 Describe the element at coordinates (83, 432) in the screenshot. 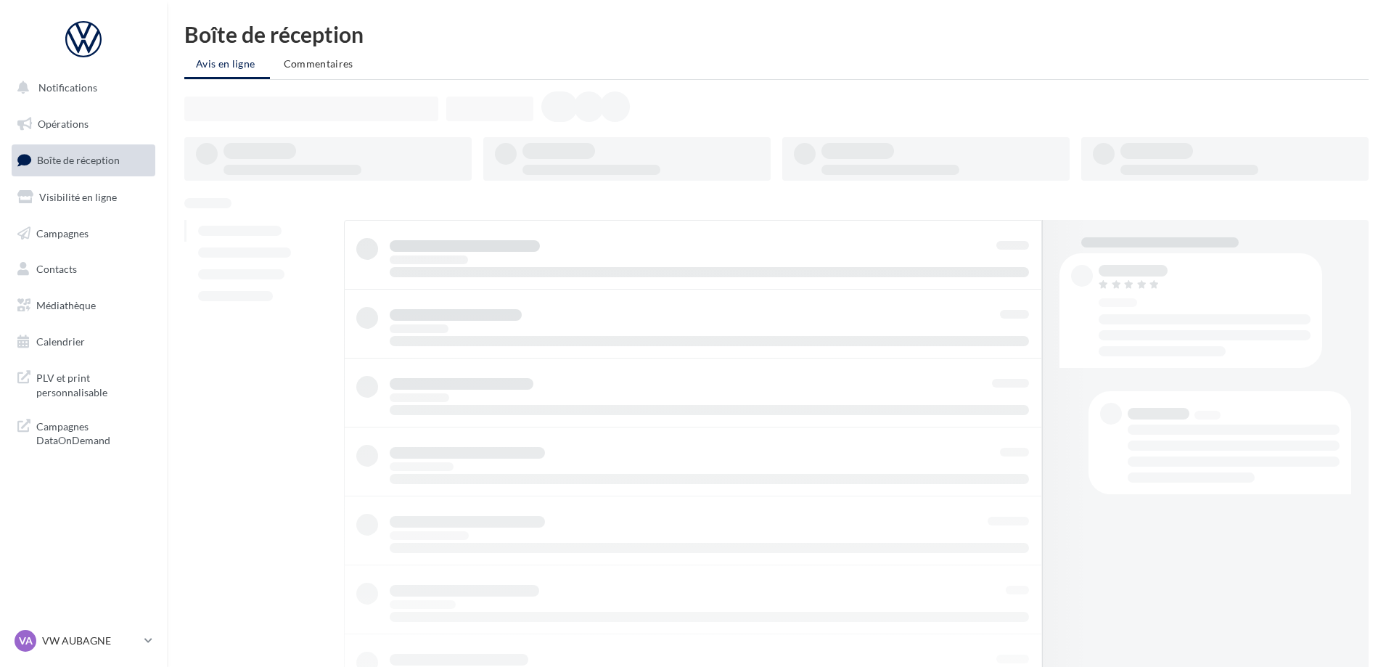

I see `a: Campagnes DataOnDemand` at that location.